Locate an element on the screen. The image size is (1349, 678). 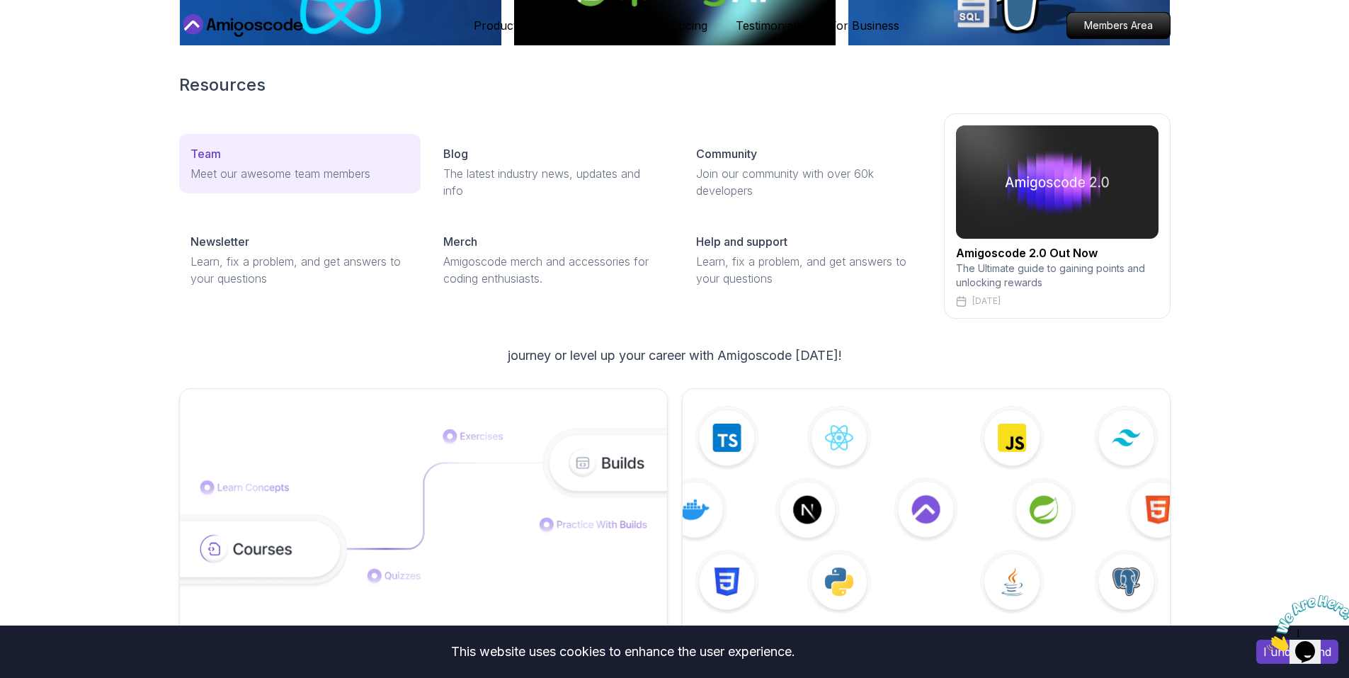
a: NewsletterLearn, fix a problem, and get answers to your questions is located at coordinates (300, 260).